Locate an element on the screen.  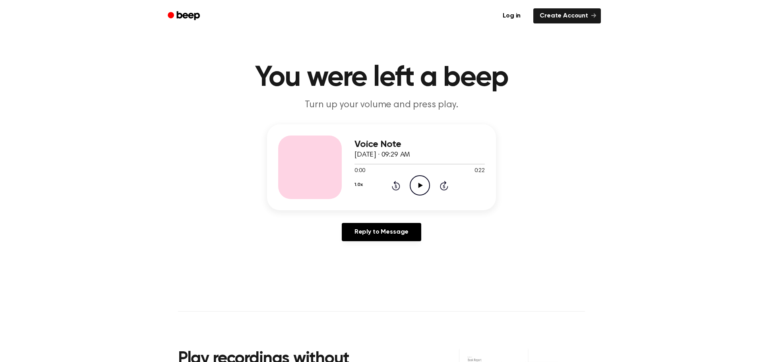
a: Beep is located at coordinates (184, 16).